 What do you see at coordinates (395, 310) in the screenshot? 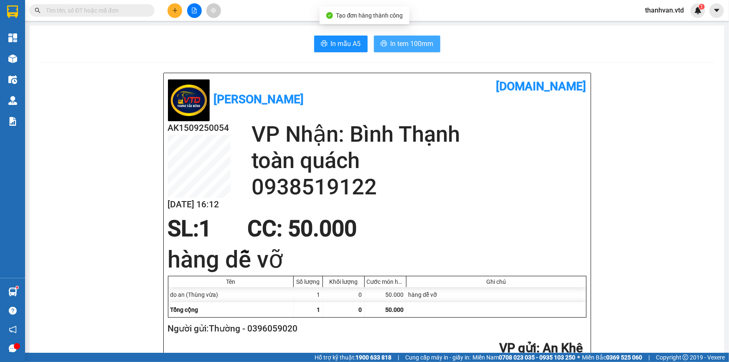
I see `span: 50.000` at bounding box center [395, 310].